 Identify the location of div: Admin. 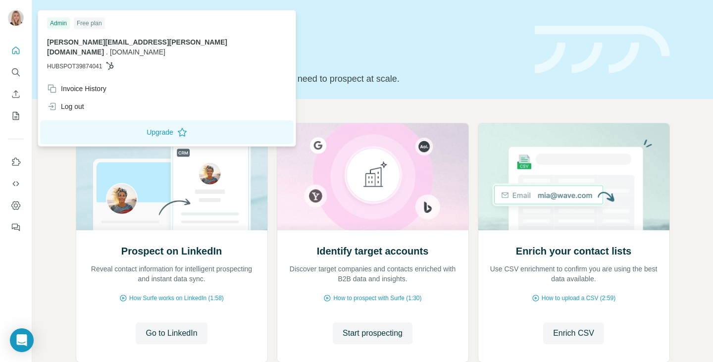
(58, 23).